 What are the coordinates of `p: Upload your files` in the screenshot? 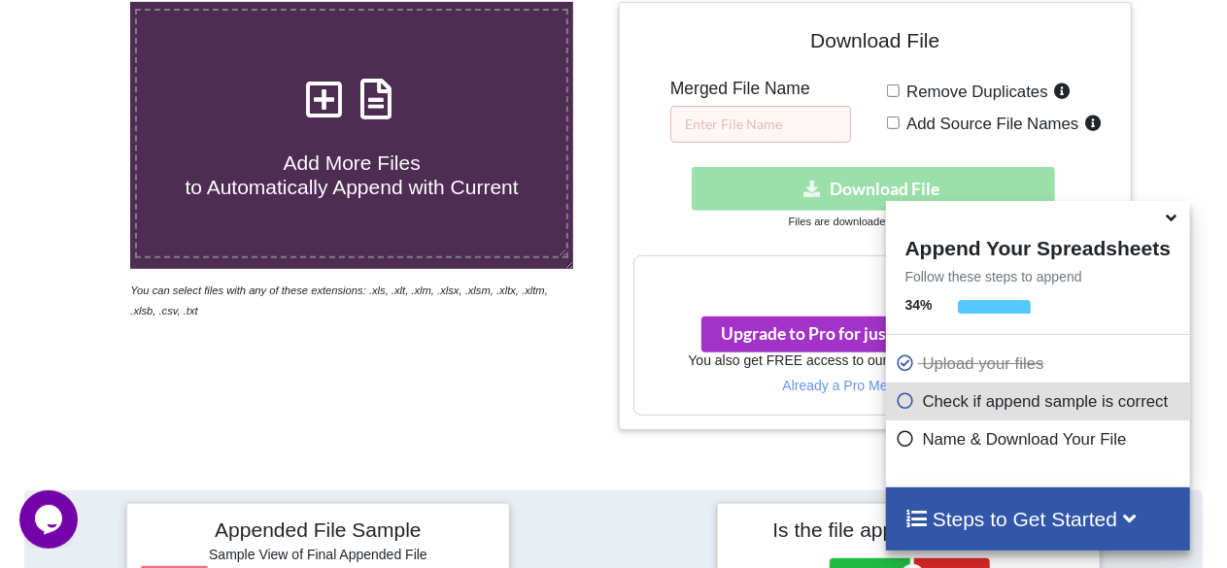 It's located at (1040, 363).